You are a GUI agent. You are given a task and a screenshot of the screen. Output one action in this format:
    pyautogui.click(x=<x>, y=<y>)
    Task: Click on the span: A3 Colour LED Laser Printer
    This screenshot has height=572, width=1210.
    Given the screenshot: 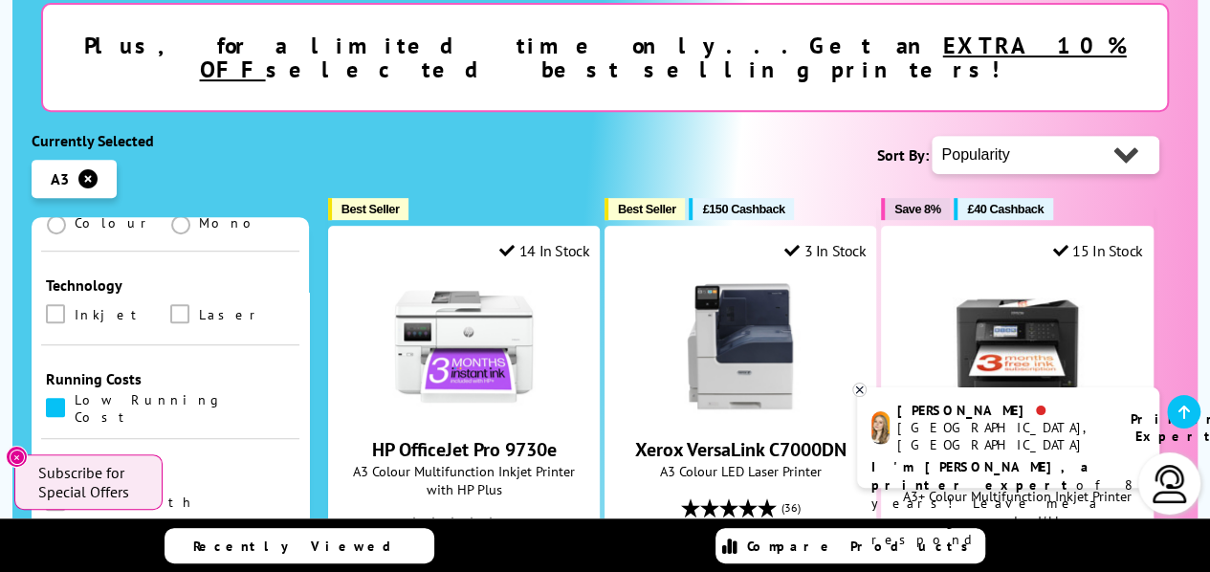 What is the action you would take?
    pyautogui.click(x=740, y=471)
    